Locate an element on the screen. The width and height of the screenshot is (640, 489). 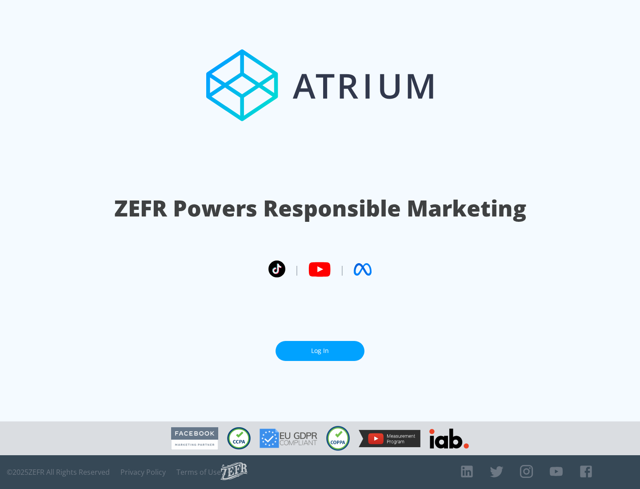
img: COPPA Compliant is located at coordinates (338, 438).